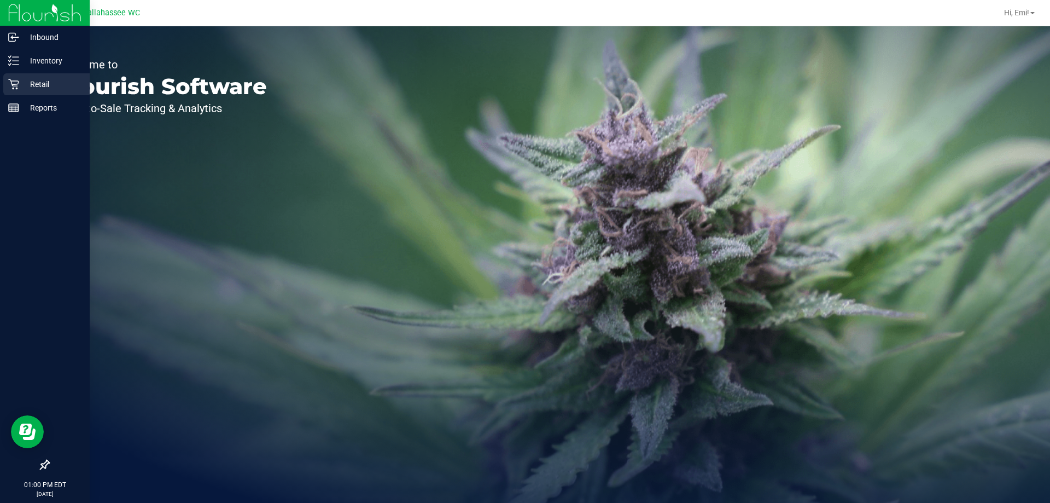 Image resolution: width=1050 pixels, height=503 pixels. I want to click on inline-svg: Retail, so click(14, 84).